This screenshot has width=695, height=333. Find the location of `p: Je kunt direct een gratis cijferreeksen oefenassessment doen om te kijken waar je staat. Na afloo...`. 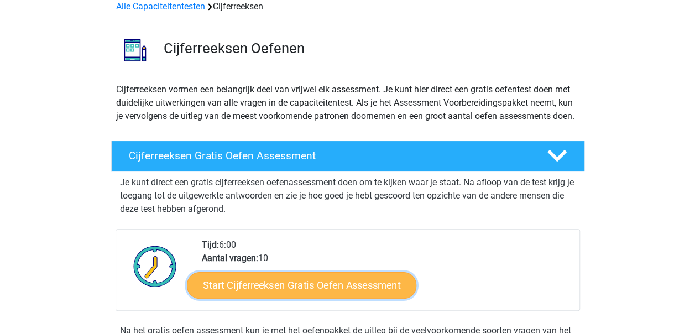

p: Je kunt direct een gratis cijferreeksen oefenassessment doen om te kijken waar je staat. Na afloo... is located at coordinates (348, 196).